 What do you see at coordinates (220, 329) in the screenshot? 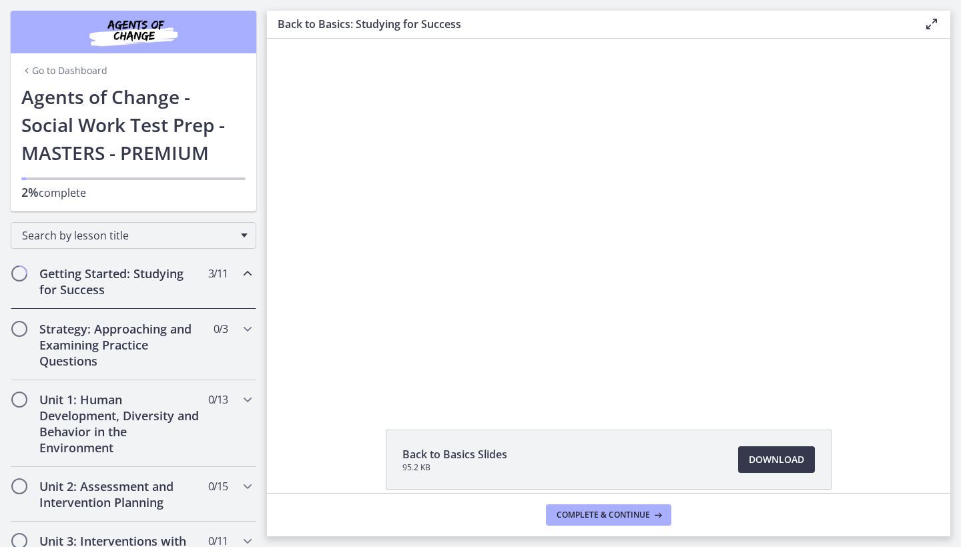
I see `span: 0 / 3` at bounding box center [220, 329].